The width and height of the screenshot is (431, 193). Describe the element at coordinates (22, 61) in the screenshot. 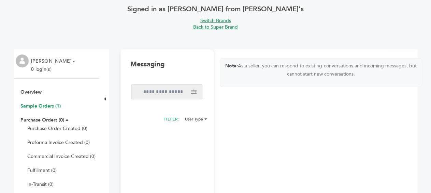

I see `img: profile.png` at that location.